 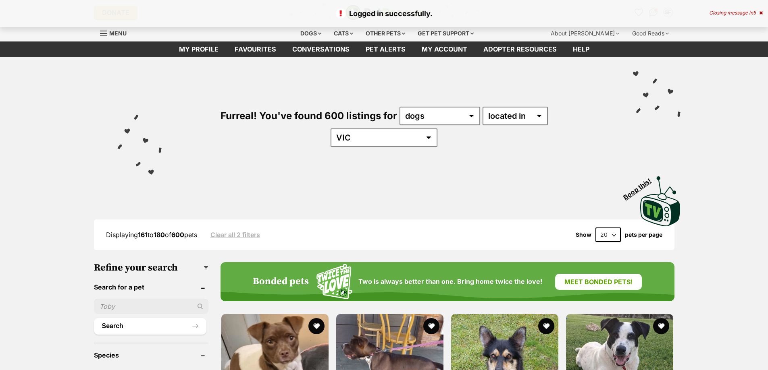 What do you see at coordinates (255, 49) in the screenshot?
I see `a: Favourites` at bounding box center [255, 49].